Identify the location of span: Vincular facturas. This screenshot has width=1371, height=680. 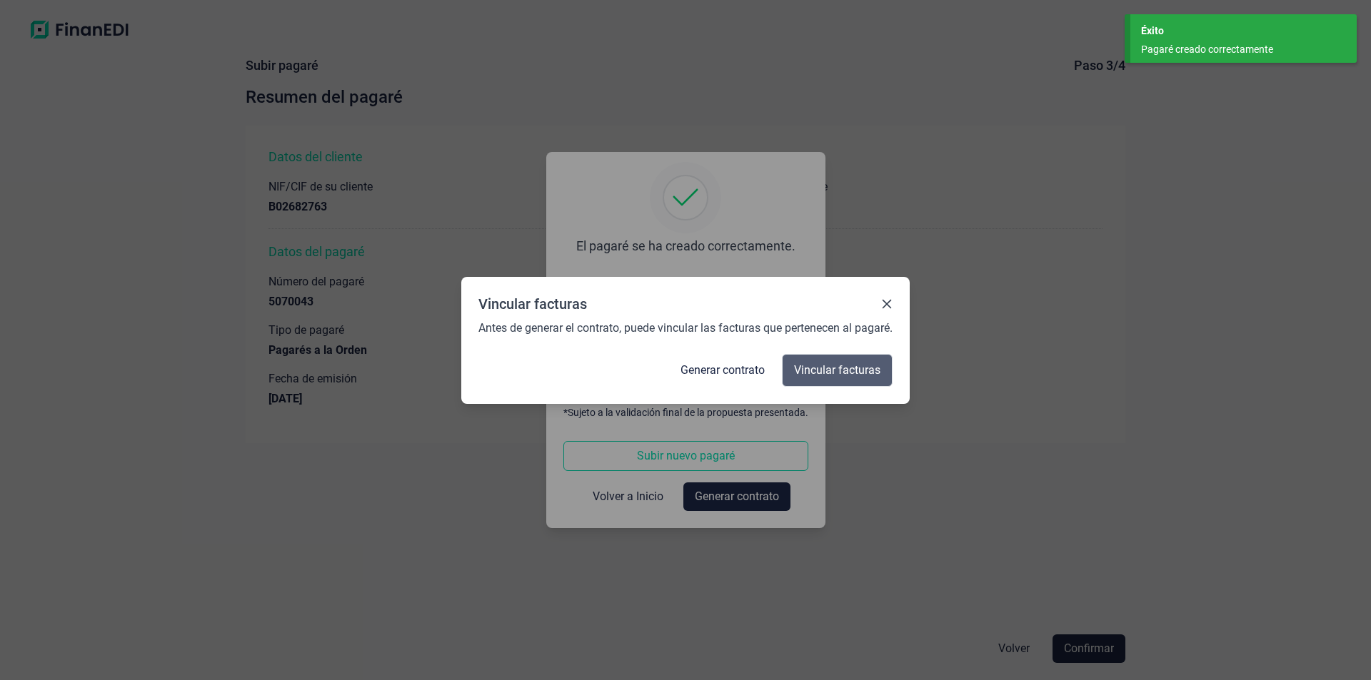
(837, 371).